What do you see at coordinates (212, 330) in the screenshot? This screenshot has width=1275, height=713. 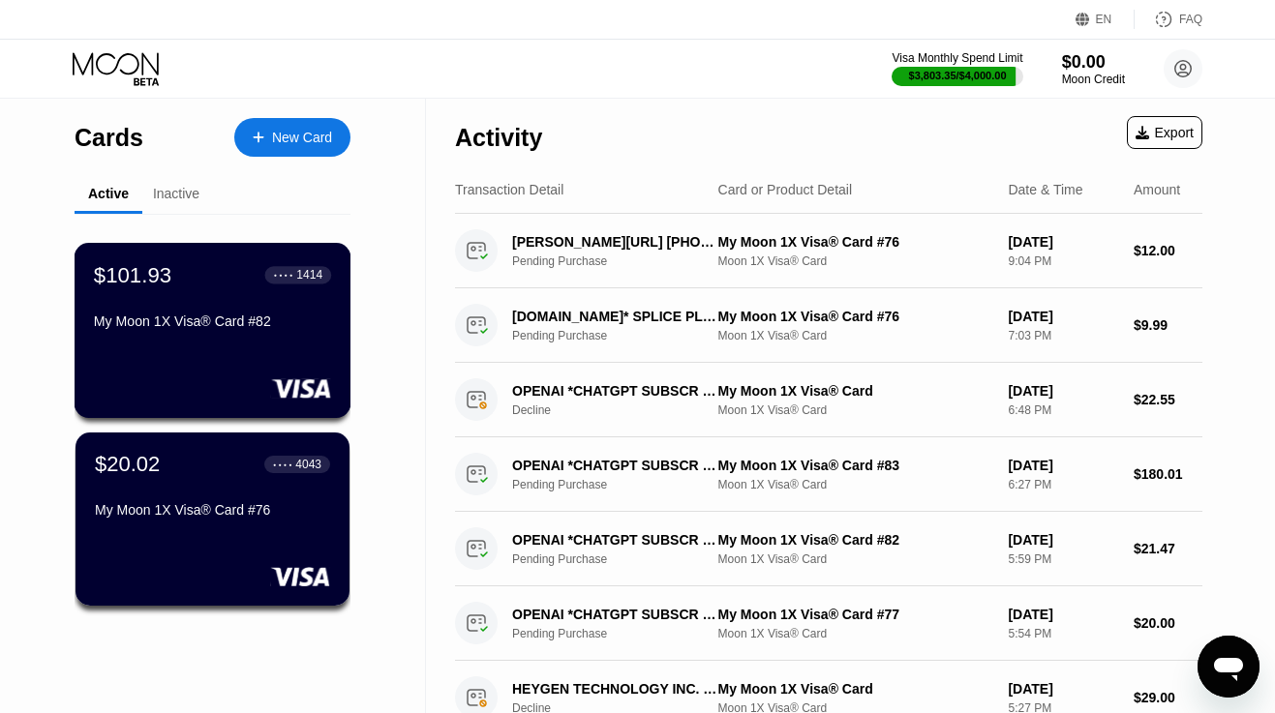 I see `div: $101.93● ● ● ●1414My Moon 1X Visa® Card #82` at bounding box center [212, 330].